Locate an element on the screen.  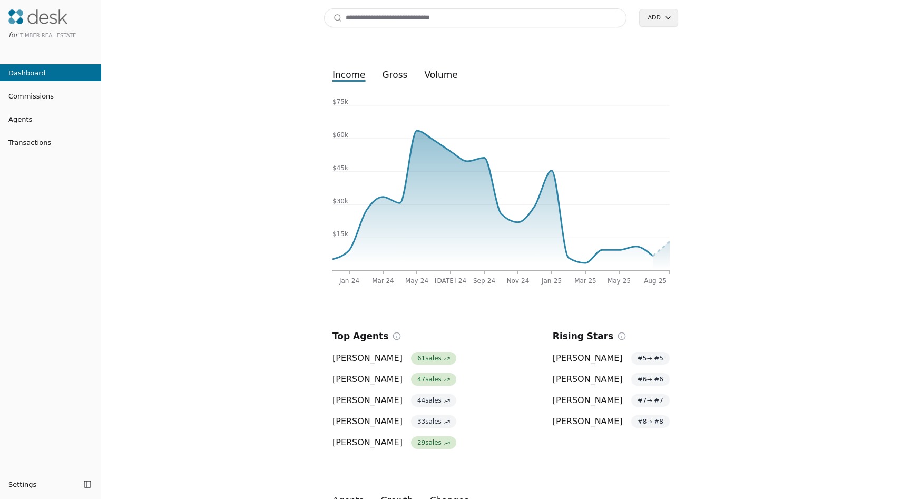
span: 47 sales is located at coordinates (434, 379).